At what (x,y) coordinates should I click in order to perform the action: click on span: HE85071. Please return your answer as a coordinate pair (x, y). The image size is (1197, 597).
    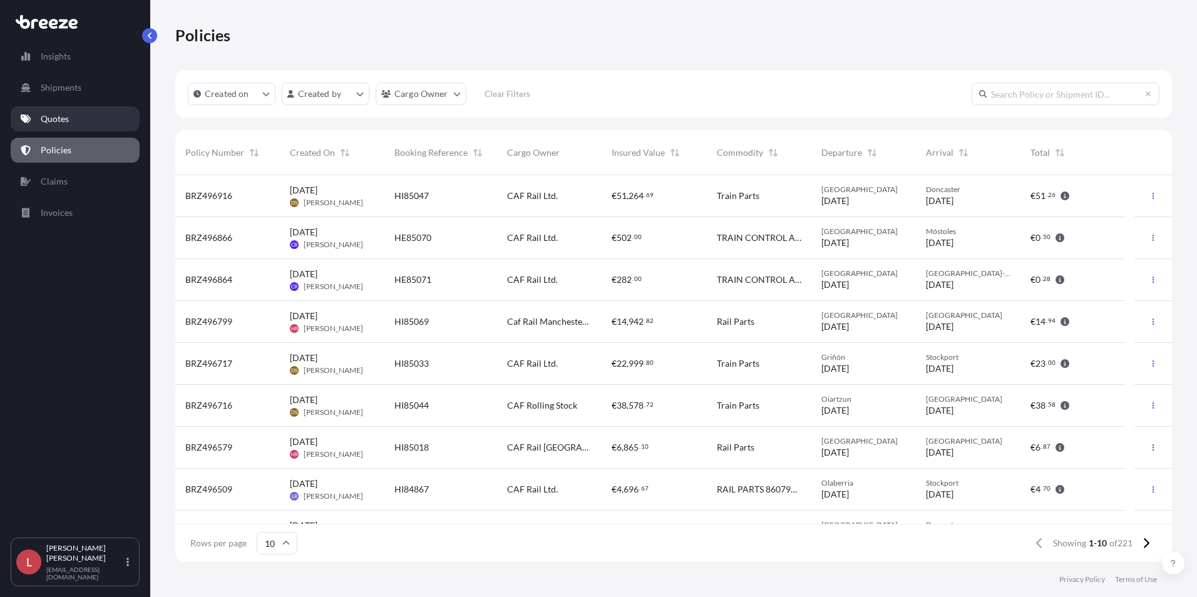
    Looking at the image, I should click on (413, 280).